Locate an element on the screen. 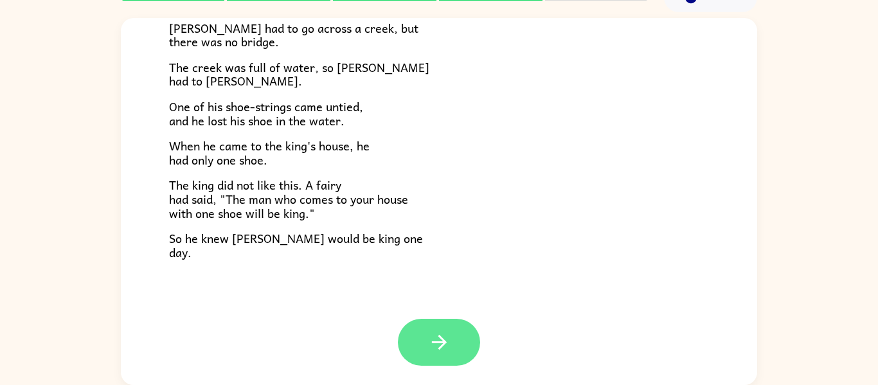 The image size is (878, 385). span: The king did not like this. A fairy had said, "The man who comes to your house with one shoe will... is located at coordinates (289, 199).